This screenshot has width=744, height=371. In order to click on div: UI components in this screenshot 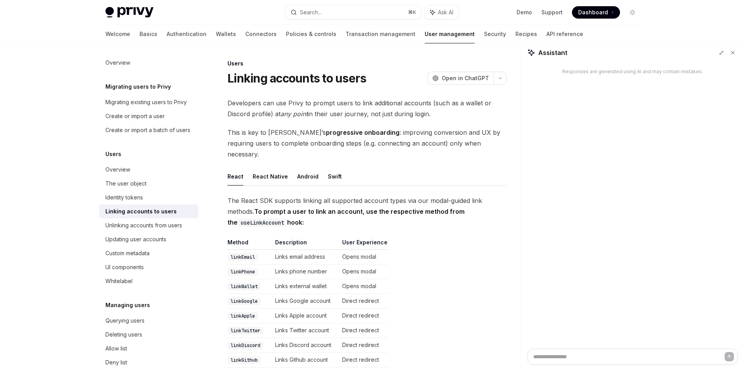, I will do `click(124, 267)`.